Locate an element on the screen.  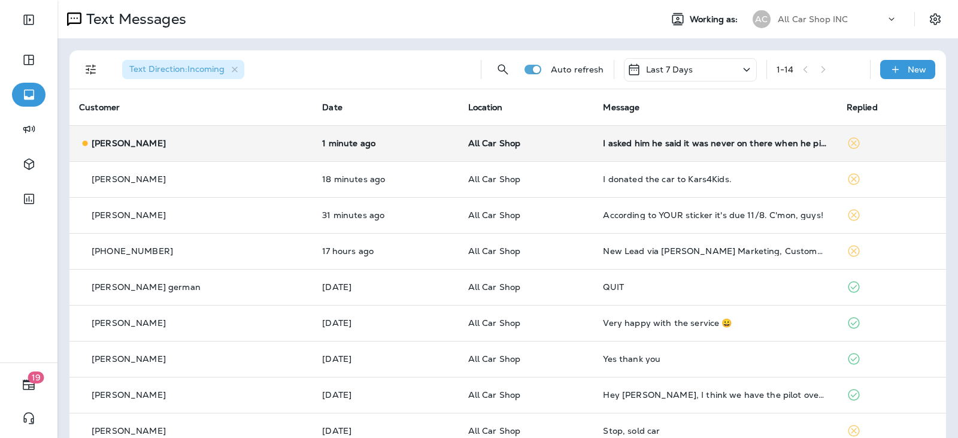
div: 1 - 14 is located at coordinates (785, 69).